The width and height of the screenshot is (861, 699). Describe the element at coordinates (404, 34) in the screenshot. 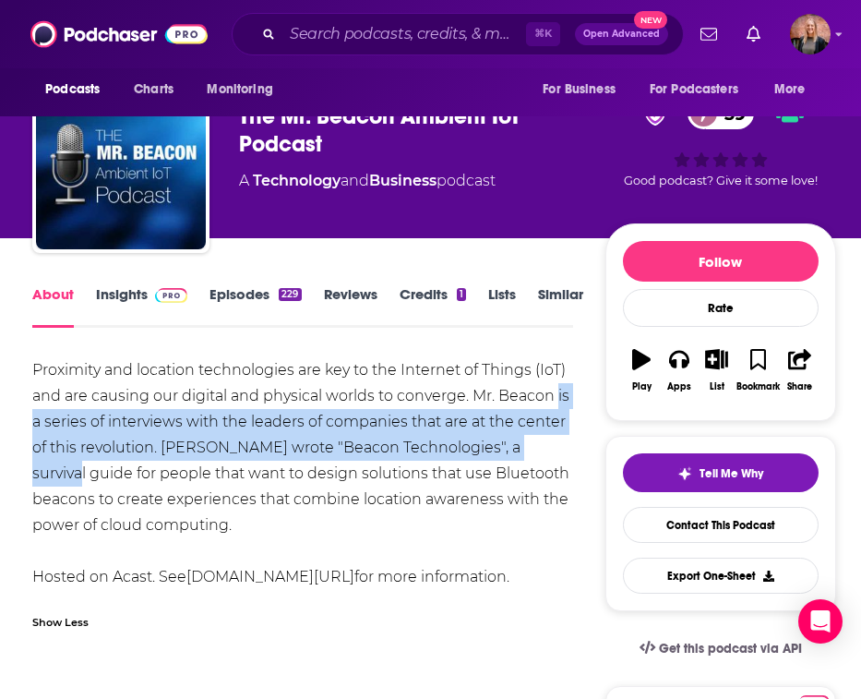

I see `input: Search podcasts, credits, & more...` at that location.